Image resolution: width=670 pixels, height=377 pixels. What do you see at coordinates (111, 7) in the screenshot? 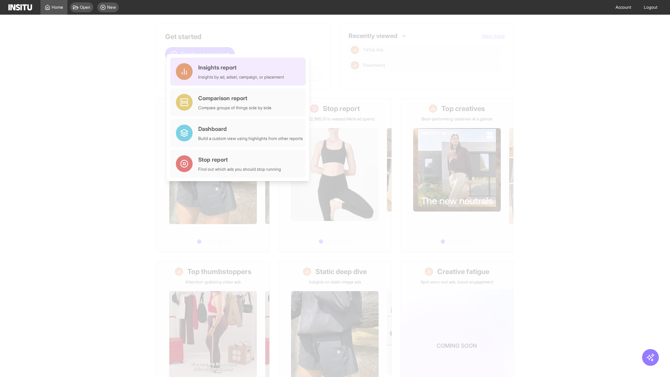
I see `span: New` at bounding box center [111, 7].